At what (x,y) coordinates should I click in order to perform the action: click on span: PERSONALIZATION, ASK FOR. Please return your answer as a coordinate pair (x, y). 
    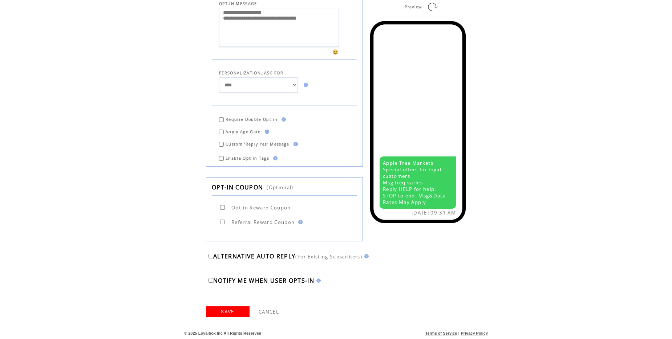
    Looking at the image, I should click on (251, 73).